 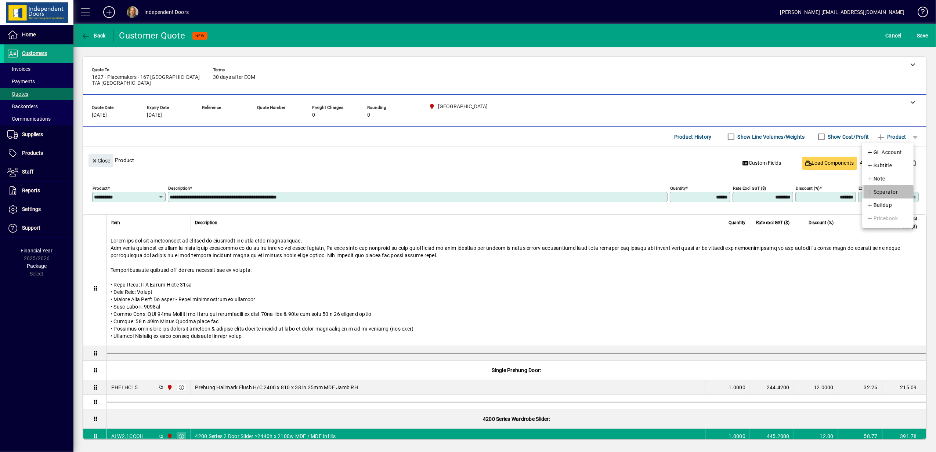 What do you see at coordinates (888, 192) in the screenshot?
I see `button: Separator` at bounding box center [888, 192].